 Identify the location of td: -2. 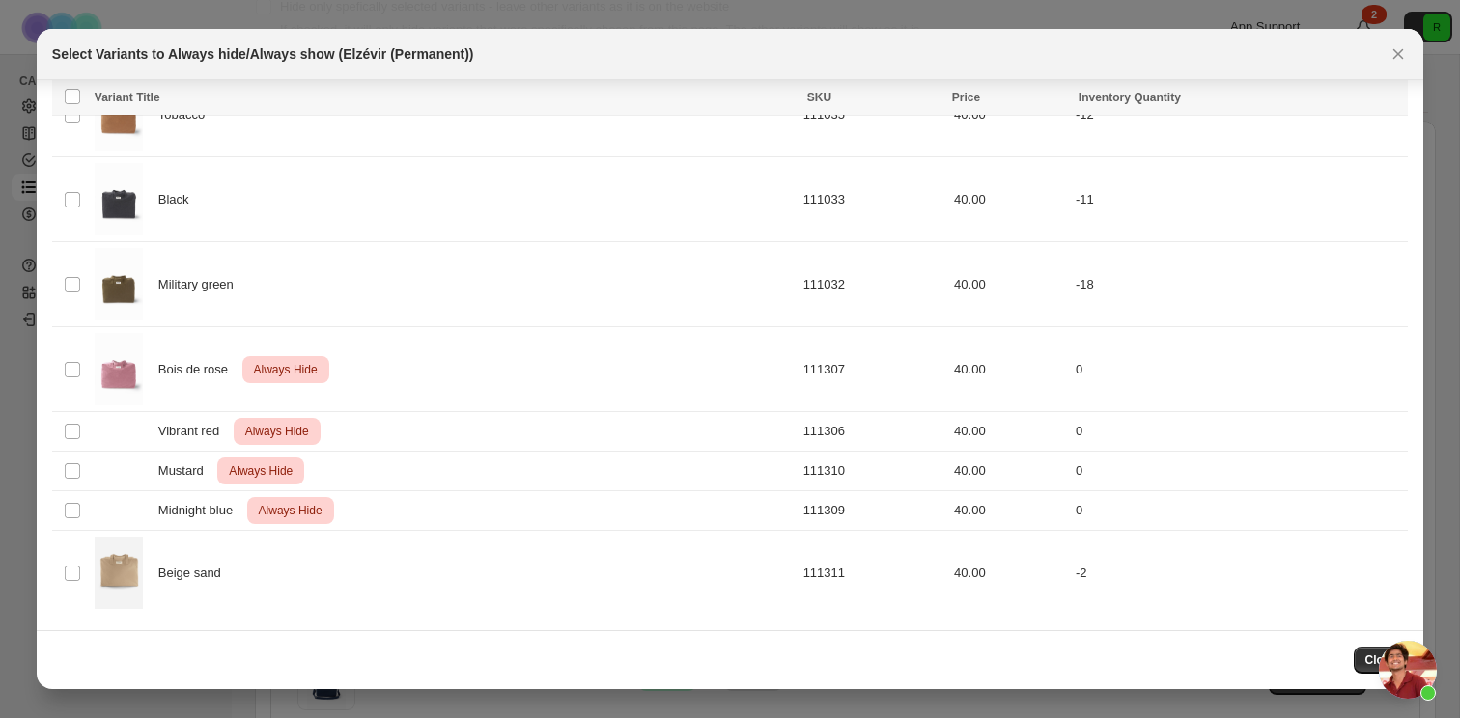
(1239, 574).